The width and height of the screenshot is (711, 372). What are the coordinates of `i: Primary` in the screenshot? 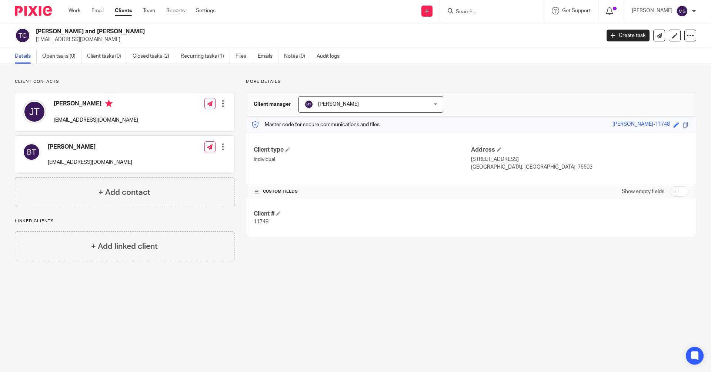 It's located at (109, 104).